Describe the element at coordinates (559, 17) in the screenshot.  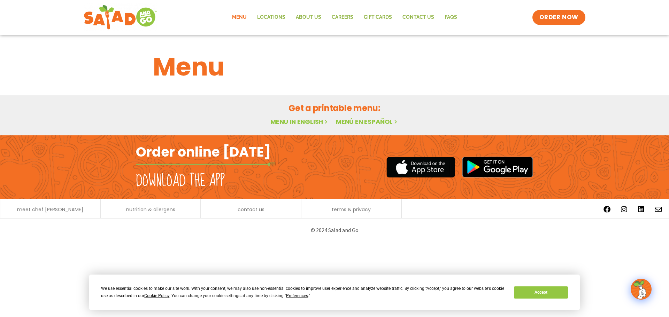
I see `span: ORDER NOW` at that location.